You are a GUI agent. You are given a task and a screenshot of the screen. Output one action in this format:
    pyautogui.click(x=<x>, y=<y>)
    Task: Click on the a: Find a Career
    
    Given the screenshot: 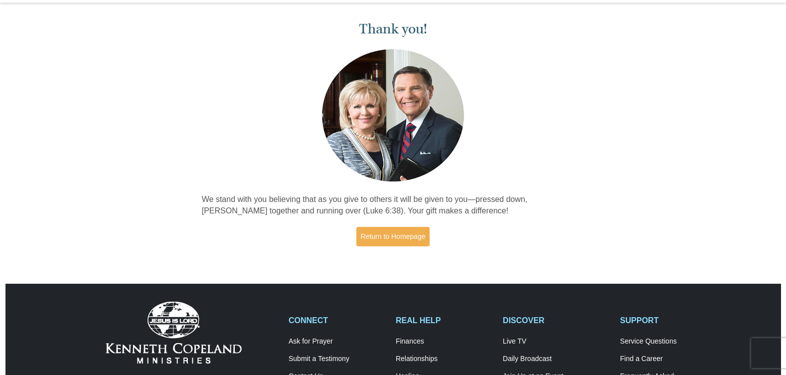 What is the action you would take?
    pyautogui.click(x=669, y=359)
    